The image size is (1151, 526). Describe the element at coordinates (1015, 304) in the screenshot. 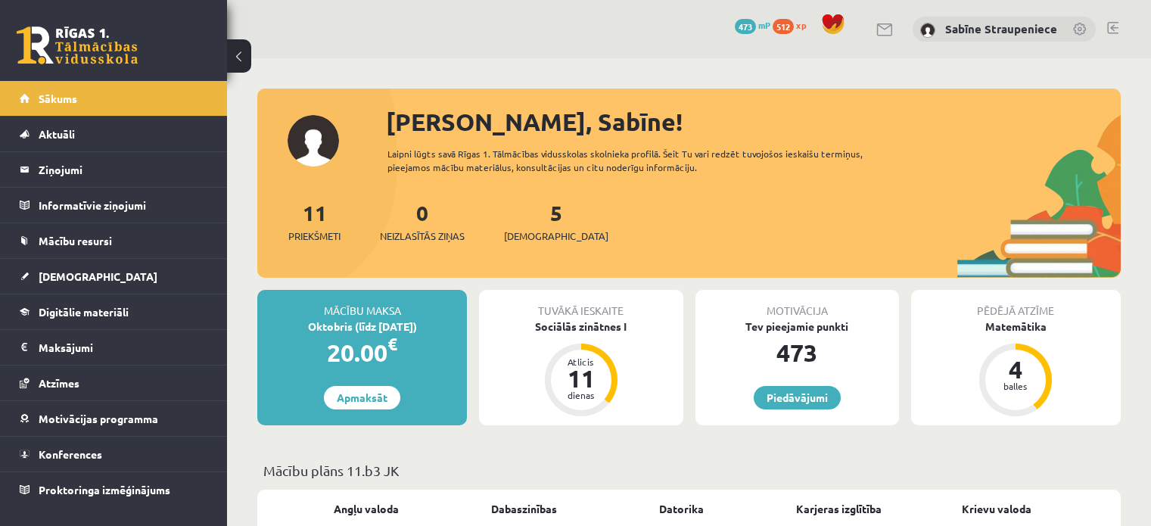

I see `div: Pēdējā atzīme` at that location.